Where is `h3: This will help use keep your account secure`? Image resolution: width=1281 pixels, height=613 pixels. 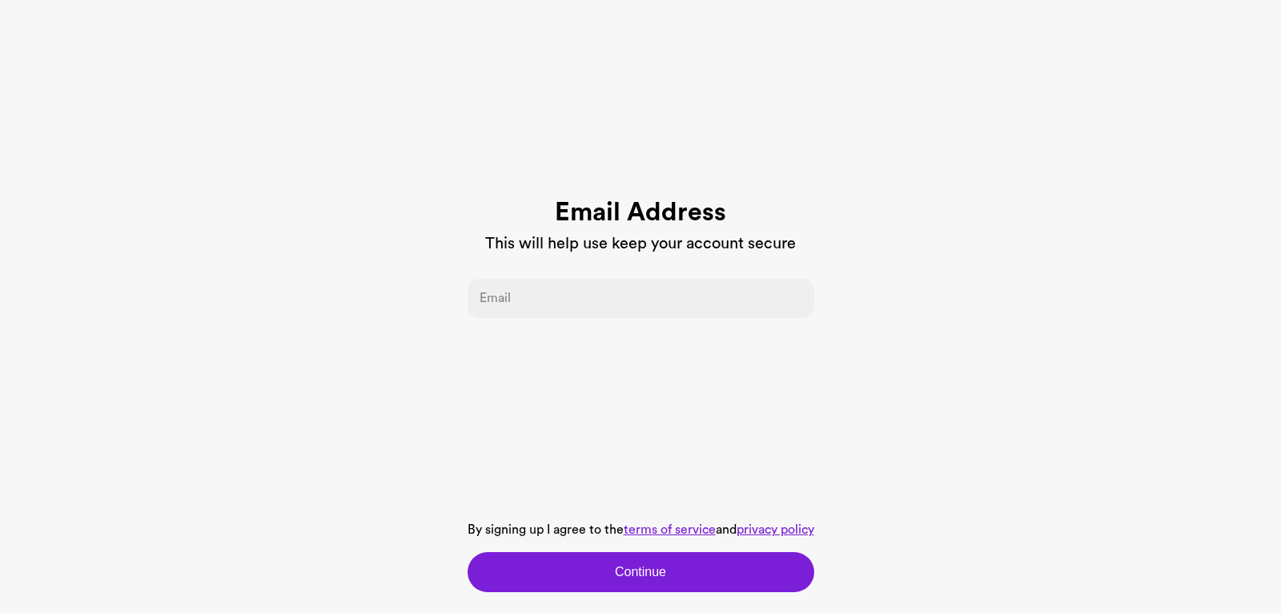 h3: This will help use keep your account secure is located at coordinates (641, 243).